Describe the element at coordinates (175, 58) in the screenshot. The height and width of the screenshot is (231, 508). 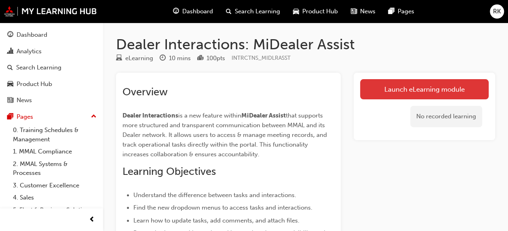
I see `div: Duration` at that location.